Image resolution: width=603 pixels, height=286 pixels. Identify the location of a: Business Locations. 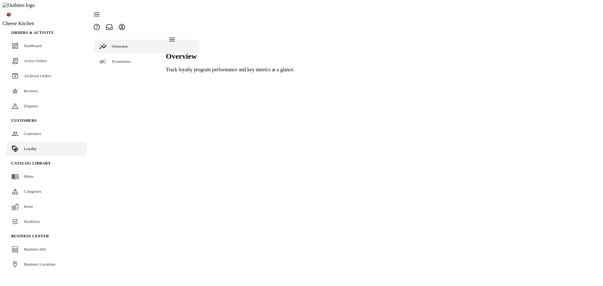
(46, 264).